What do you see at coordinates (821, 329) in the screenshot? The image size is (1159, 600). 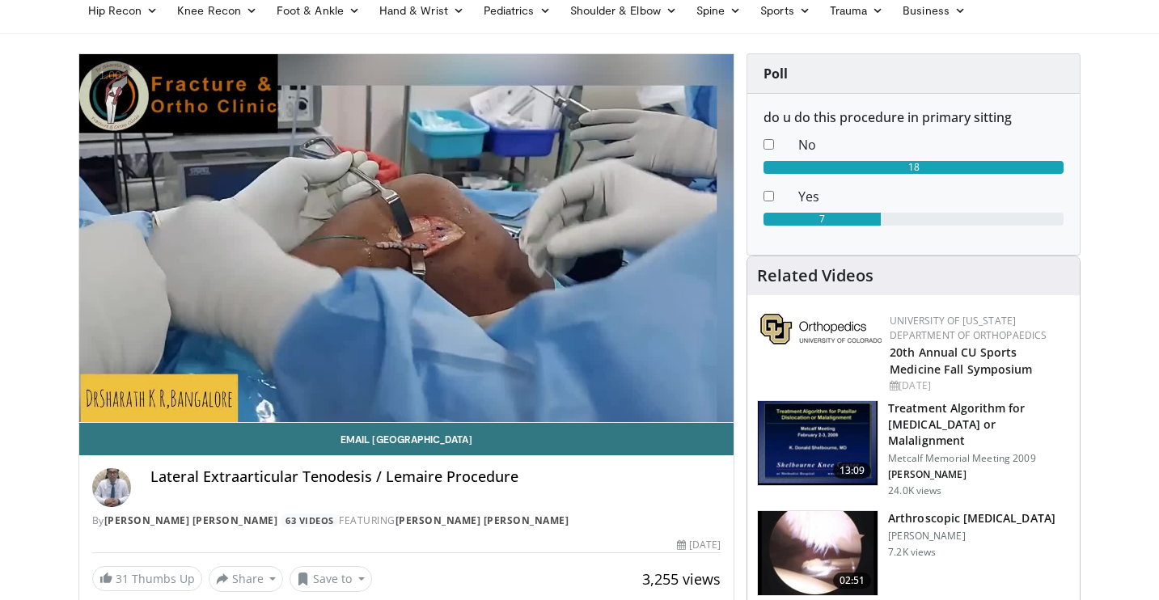 I see `img: 355603a8-37da-49b6-856f-e00d7e9307d3.png.150x105_q85_autocrop_double_scale_upscale_version-0.2.png` at bounding box center [821, 329].